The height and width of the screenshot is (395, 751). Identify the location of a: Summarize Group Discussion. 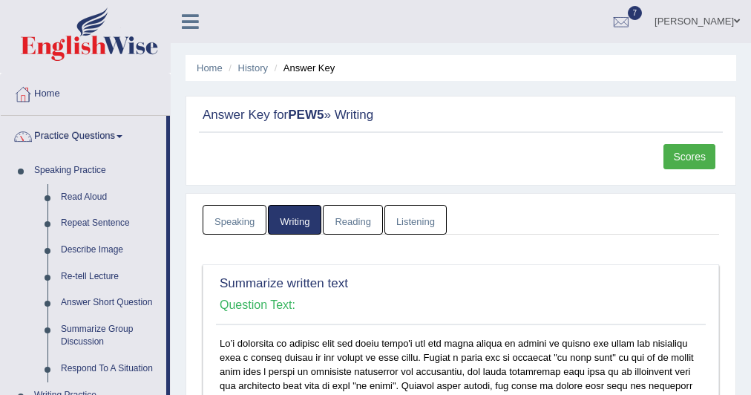
(110, 335).